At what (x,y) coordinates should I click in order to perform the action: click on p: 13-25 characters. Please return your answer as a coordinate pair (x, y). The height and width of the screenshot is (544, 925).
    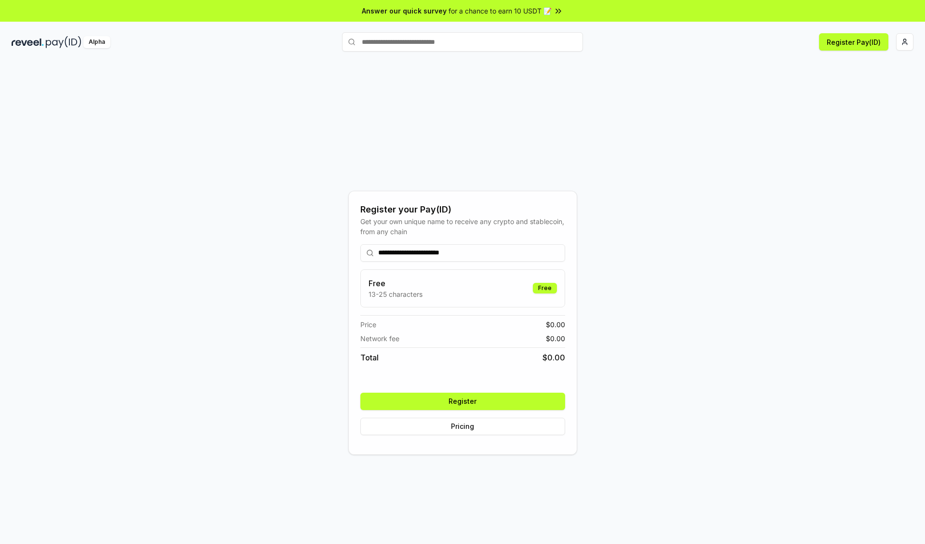
    Looking at the image, I should click on (396, 294).